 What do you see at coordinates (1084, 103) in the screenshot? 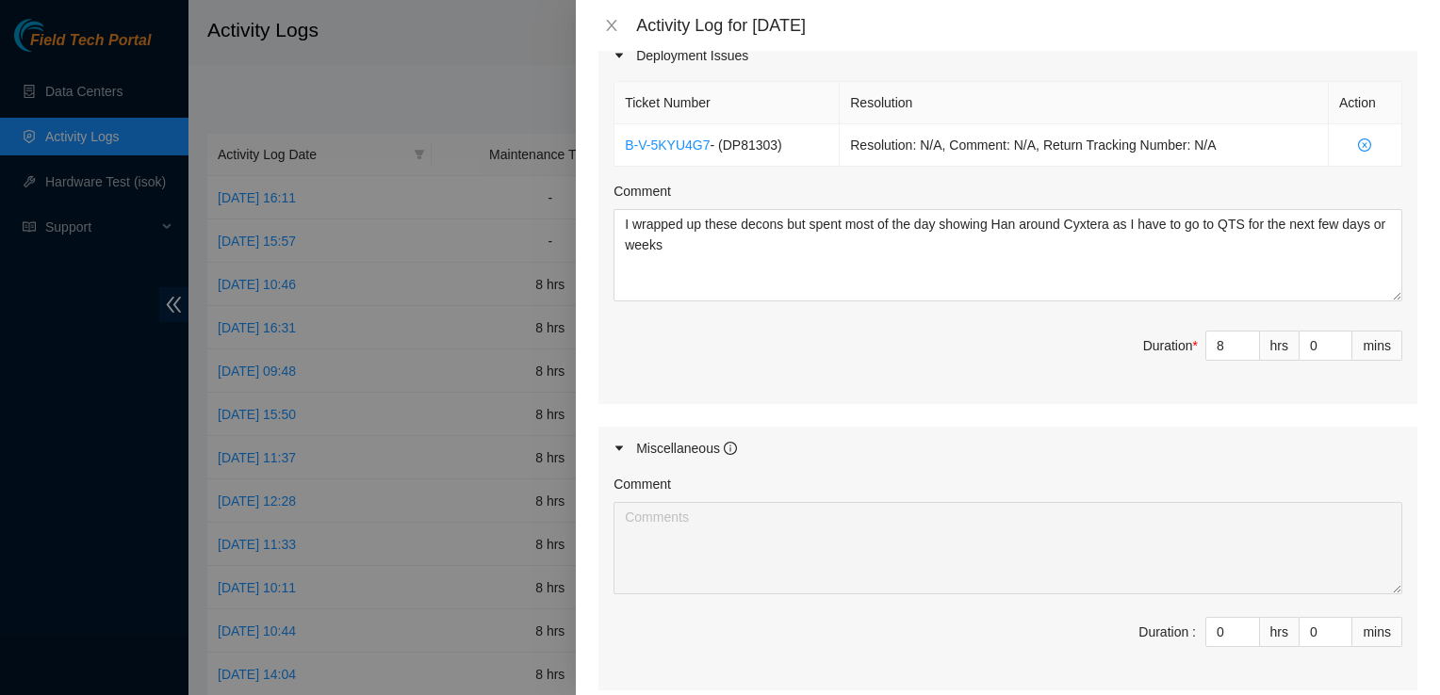
I see `th: Resolution` at bounding box center [1084, 103].